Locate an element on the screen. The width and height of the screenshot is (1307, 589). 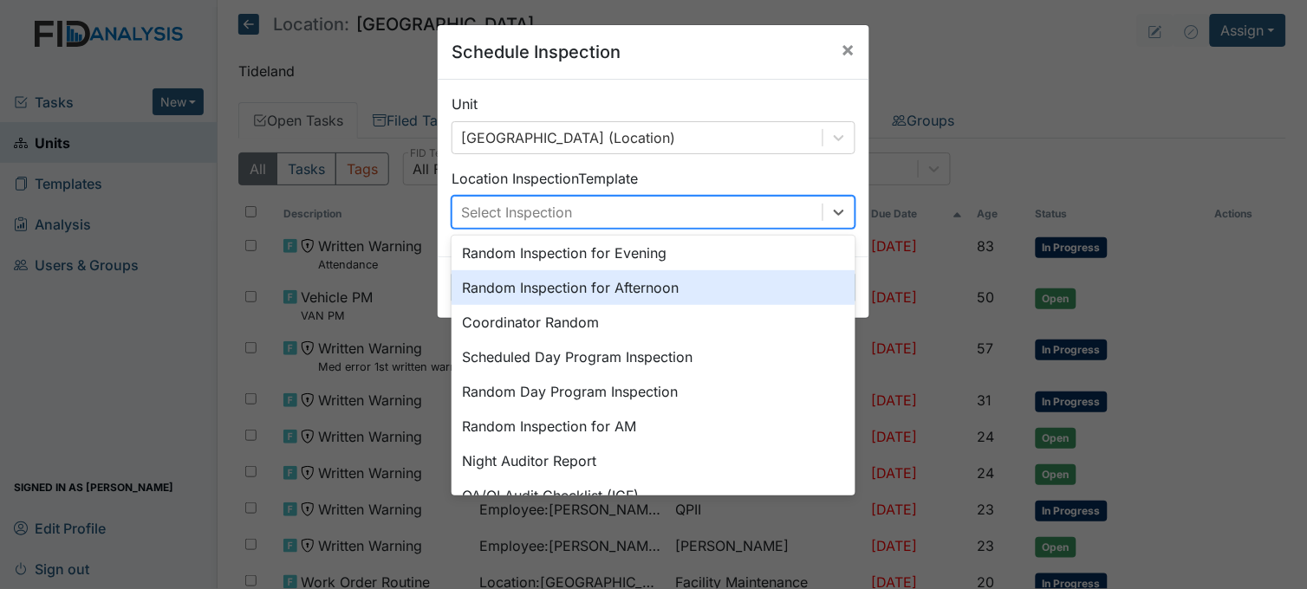
div: Random Inspection for AM is located at coordinates (653, 426).